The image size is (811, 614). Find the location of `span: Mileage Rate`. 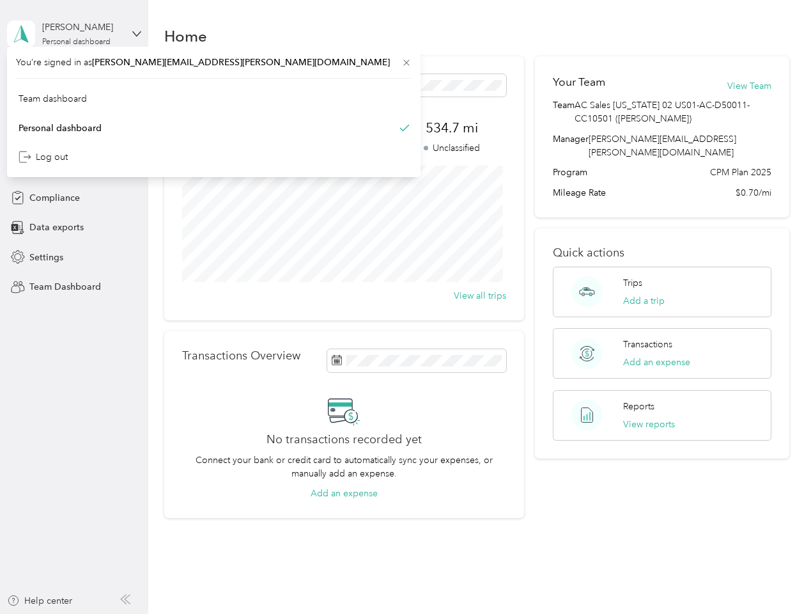

span: Mileage Rate is located at coordinates (579, 192).